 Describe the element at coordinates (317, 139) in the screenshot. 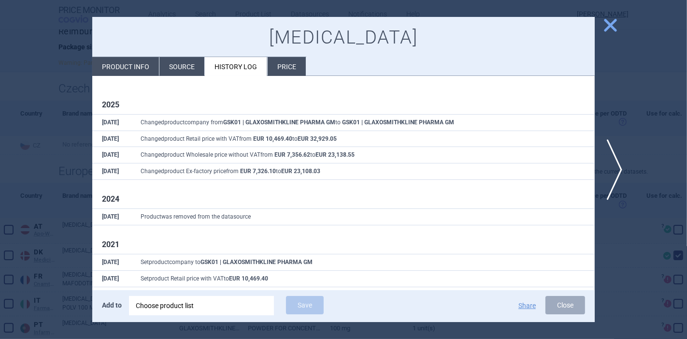

I see `strong: EUR 32,929.05` at that location.